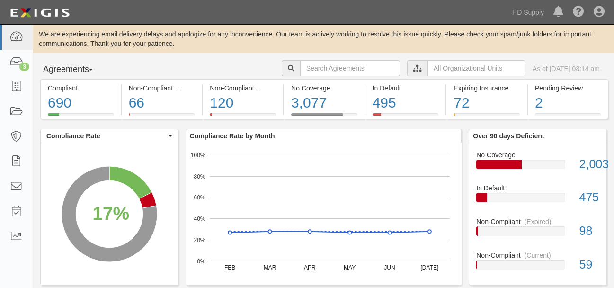 The height and width of the screenshot is (288, 614). Describe the element at coordinates (199, 219) in the screenshot. I see `text: 40%` at that location.